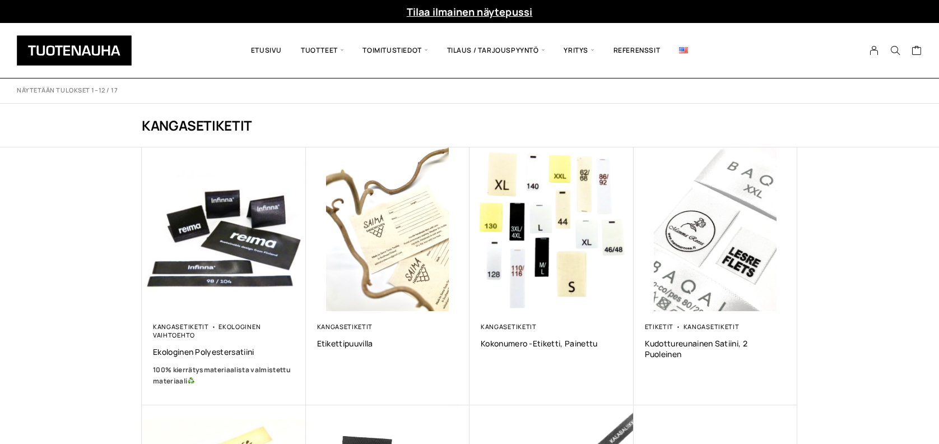  Describe the element at coordinates (224, 351) in the screenshot. I see `span: Ekologinen polyestersatiini` at that location.